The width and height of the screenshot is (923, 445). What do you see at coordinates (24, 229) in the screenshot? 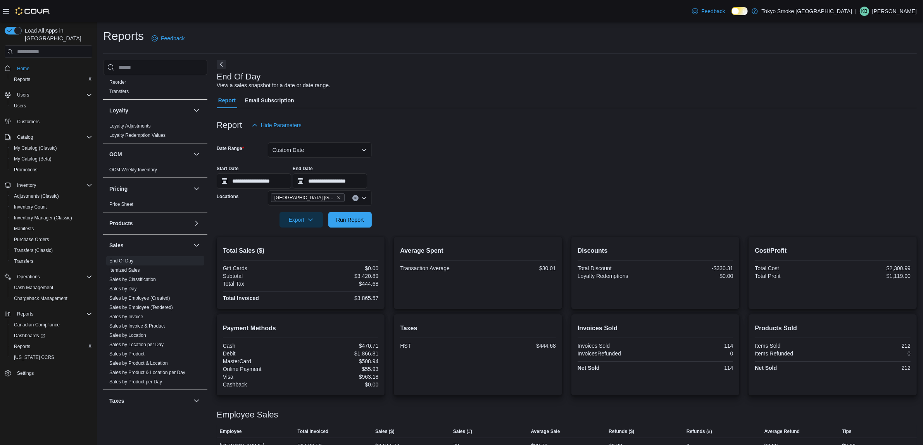
I see `a: Manifests` at bounding box center [24, 229].